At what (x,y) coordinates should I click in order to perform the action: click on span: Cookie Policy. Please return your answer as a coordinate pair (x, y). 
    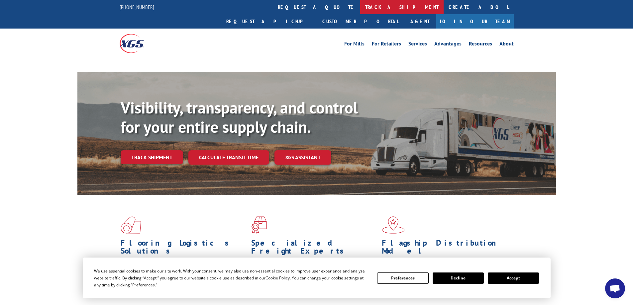
    Looking at the image, I should click on (277, 278).